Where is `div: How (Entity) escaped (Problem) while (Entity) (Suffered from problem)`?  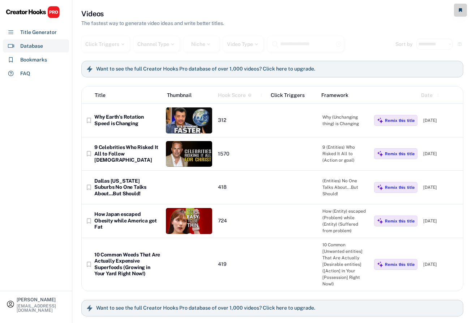 div: How (Entity) escaped (Problem) while (Entity) (Suffered from problem) is located at coordinates (345, 221).